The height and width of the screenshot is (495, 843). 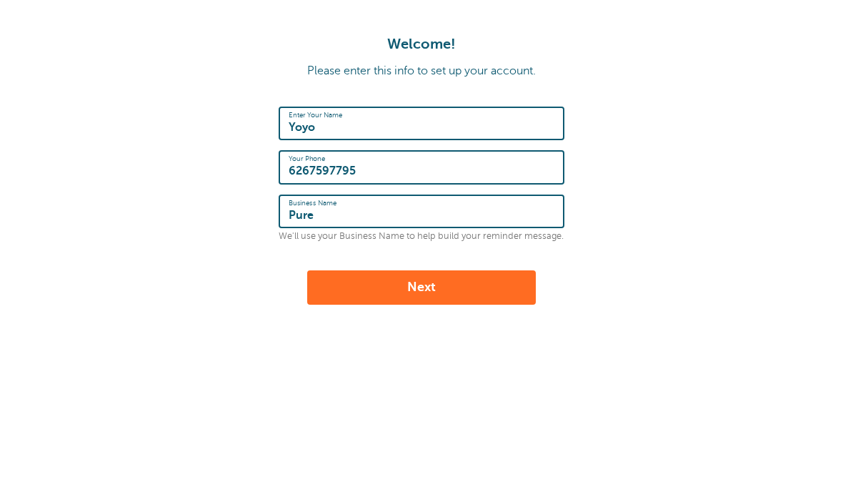 What do you see at coordinates (422, 71) in the screenshot?
I see `p: Please enter this info to set up your account.` at bounding box center [422, 71].